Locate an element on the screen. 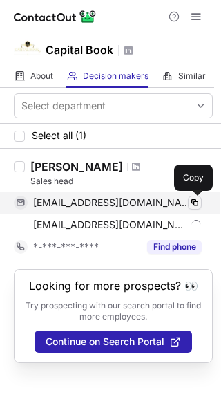 Image resolution: width=221 pixels, height=415 pixels. div: Select department is located at coordinates (64, 106).